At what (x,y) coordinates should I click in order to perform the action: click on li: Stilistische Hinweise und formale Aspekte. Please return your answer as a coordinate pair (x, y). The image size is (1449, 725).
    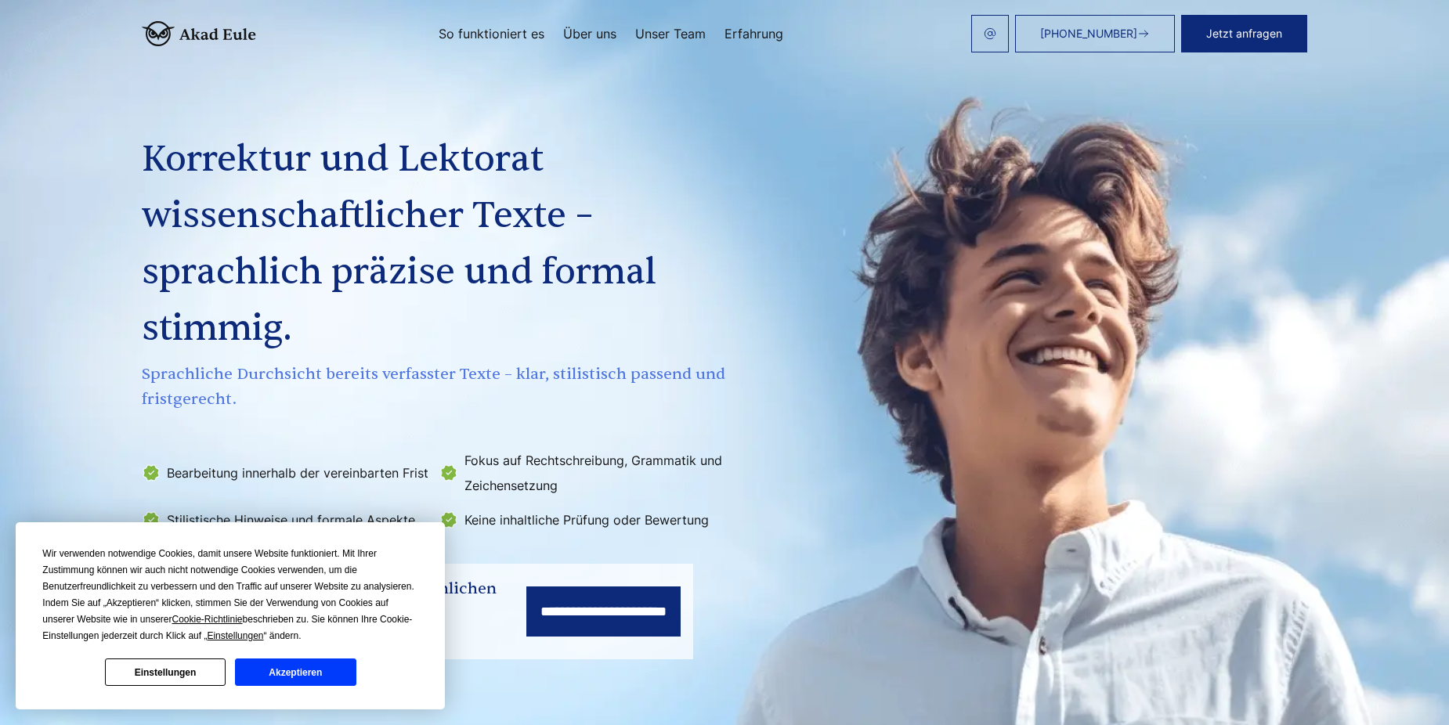
    Looking at the image, I should click on (286, 520).